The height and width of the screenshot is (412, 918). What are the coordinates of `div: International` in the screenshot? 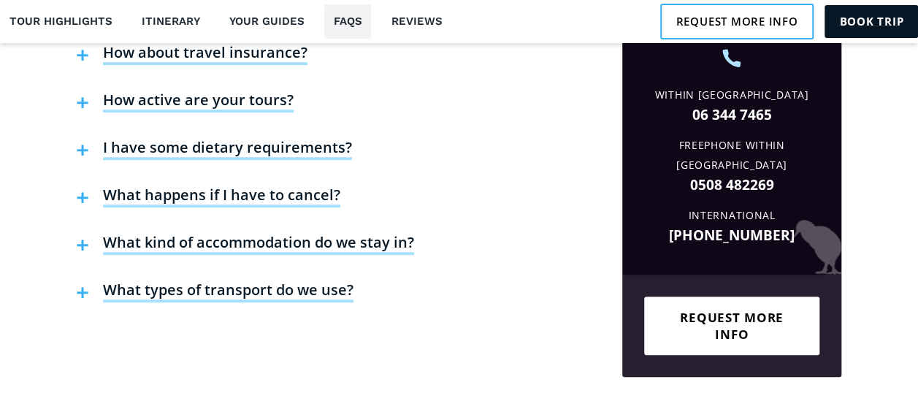 It's located at (732, 215).